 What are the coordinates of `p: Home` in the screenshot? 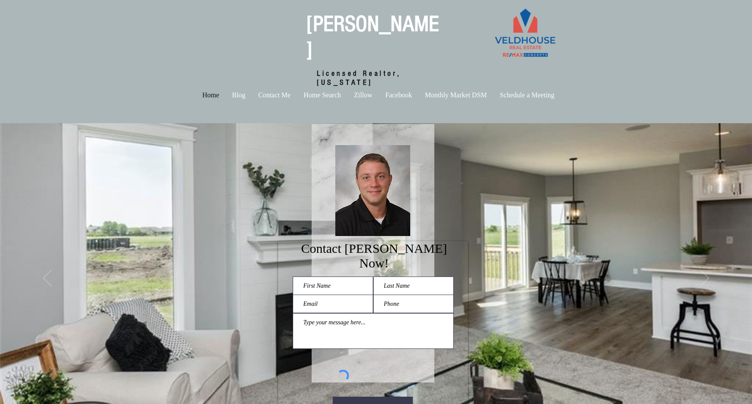 It's located at (211, 95).